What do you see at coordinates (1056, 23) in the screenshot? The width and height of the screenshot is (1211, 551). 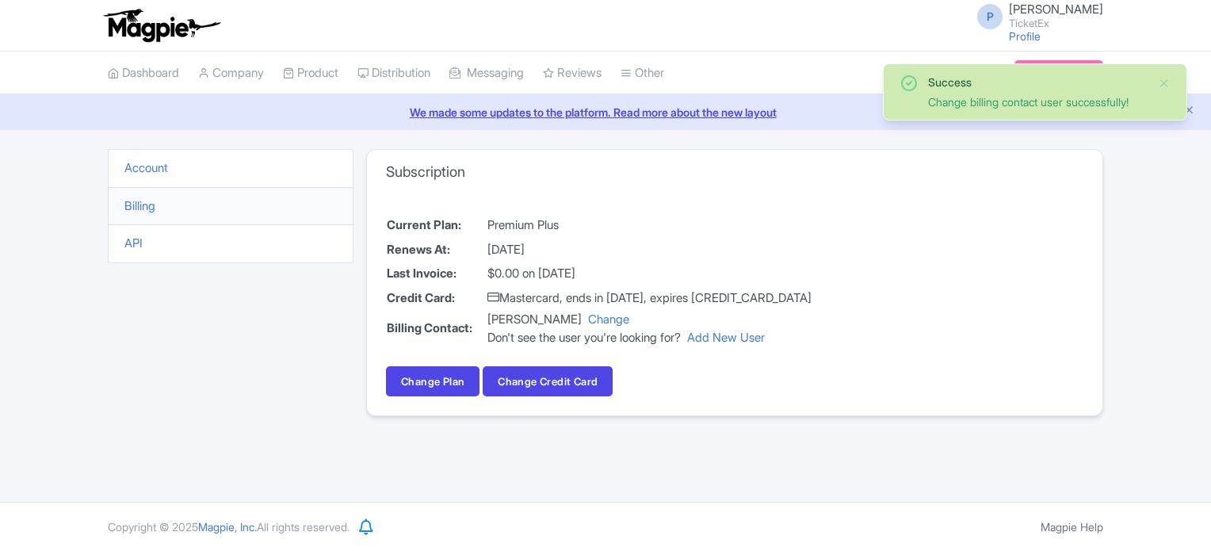 I see `small: TicketEx` at bounding box center [1056, 23].